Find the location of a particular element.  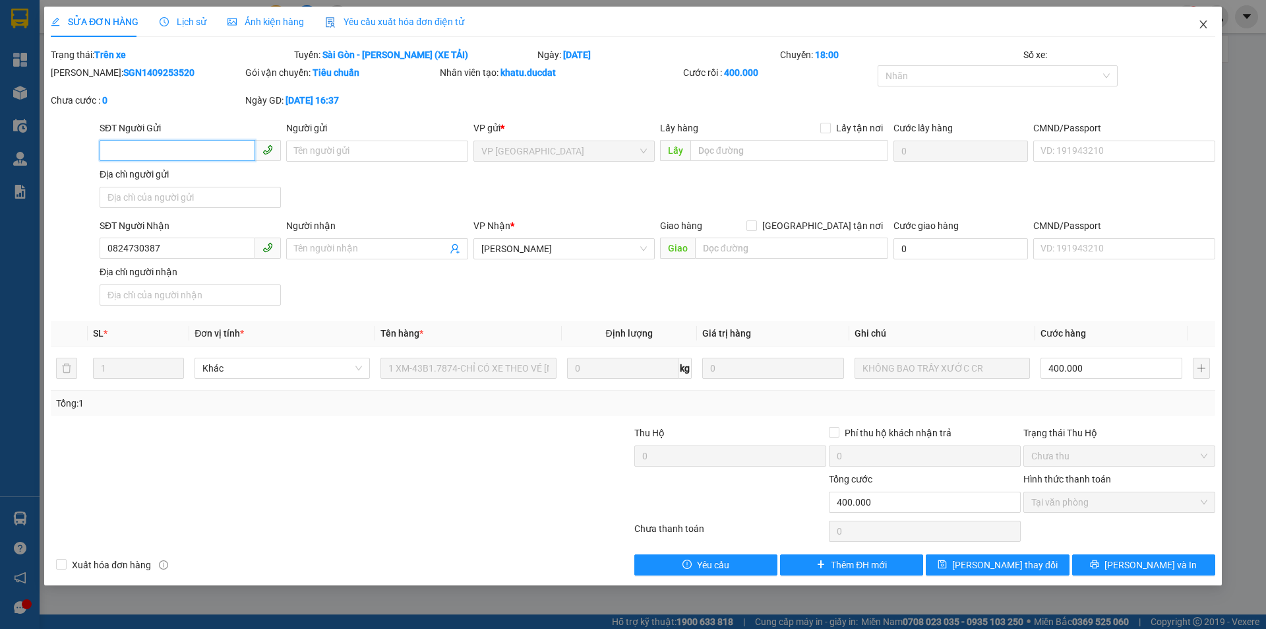

span: Lê Đại Hành is located at coordinates (564, 249).